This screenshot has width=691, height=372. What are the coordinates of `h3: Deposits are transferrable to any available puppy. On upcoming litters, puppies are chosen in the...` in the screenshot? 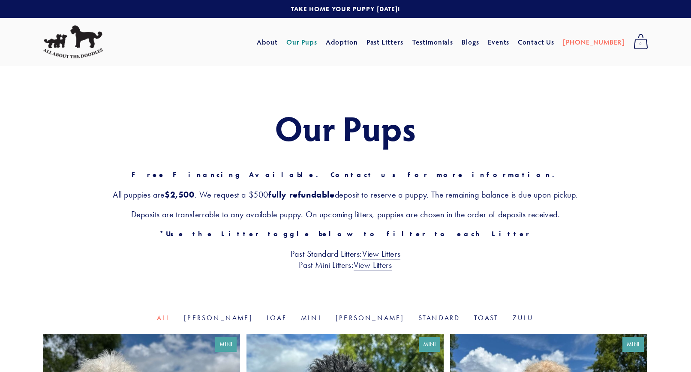 It's located at (346, 214).